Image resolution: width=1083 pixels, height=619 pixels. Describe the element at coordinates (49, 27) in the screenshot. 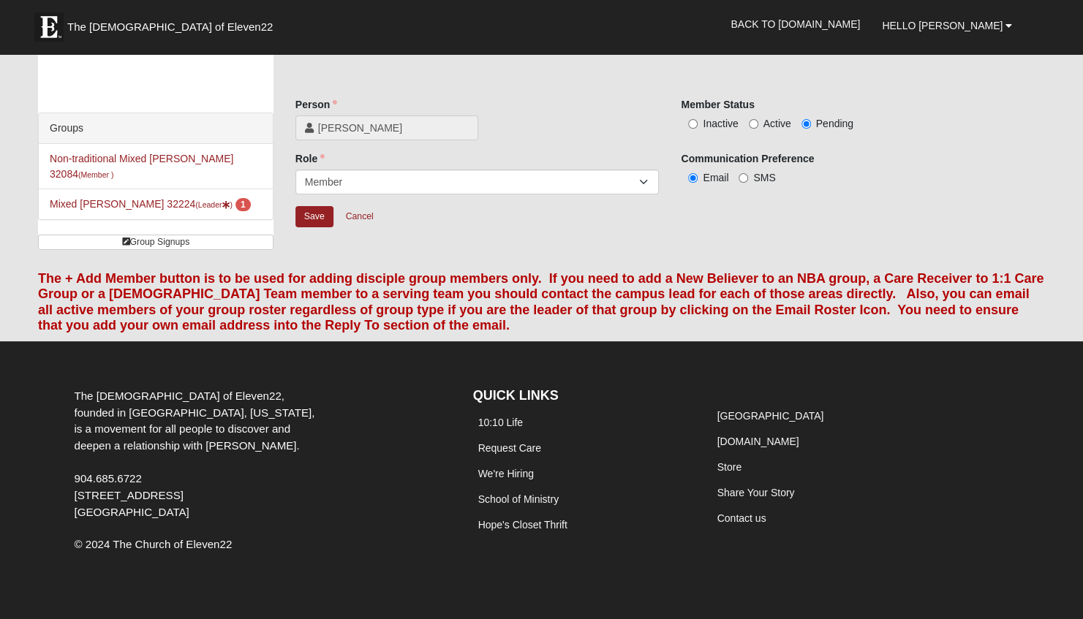

I see `img: Eleven22 logo` at that location.